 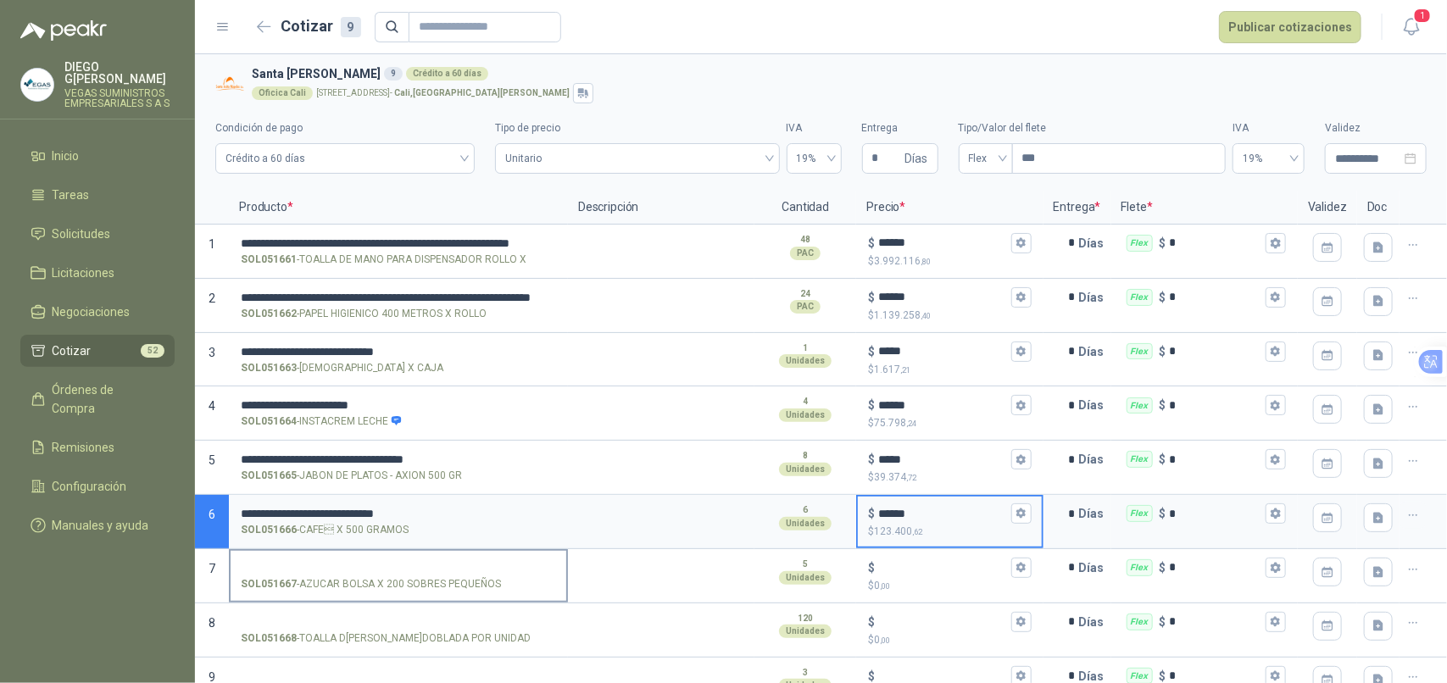 I want to click on p: 120, so click(x=805, y=619).